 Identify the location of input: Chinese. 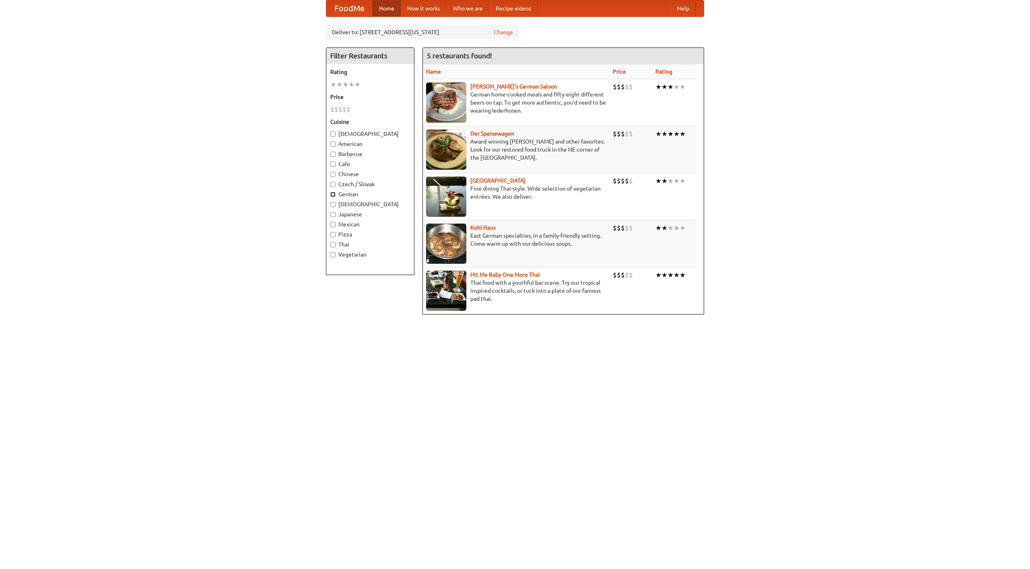
(333, 174).